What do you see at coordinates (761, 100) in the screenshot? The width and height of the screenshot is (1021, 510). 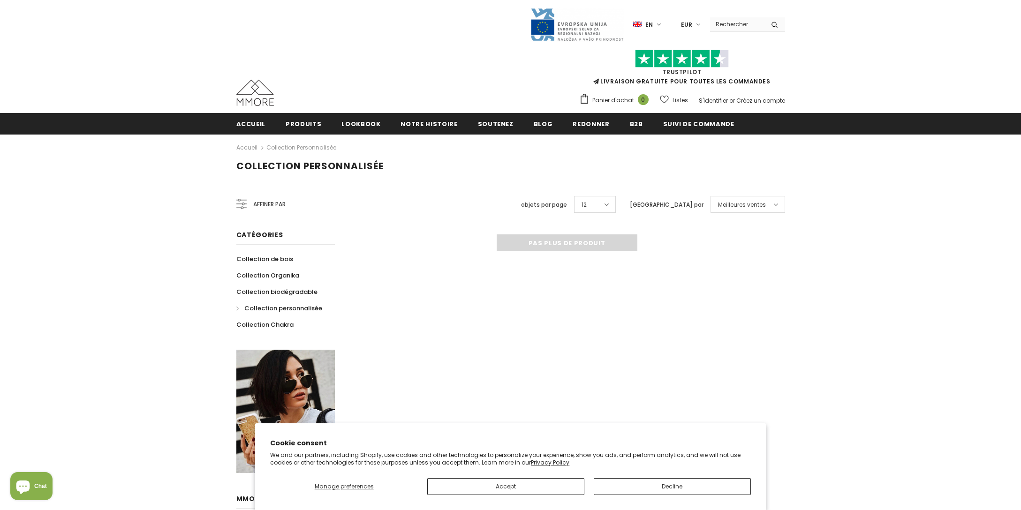 I see `a: Créez un compte` at bounding box center [761, 100].